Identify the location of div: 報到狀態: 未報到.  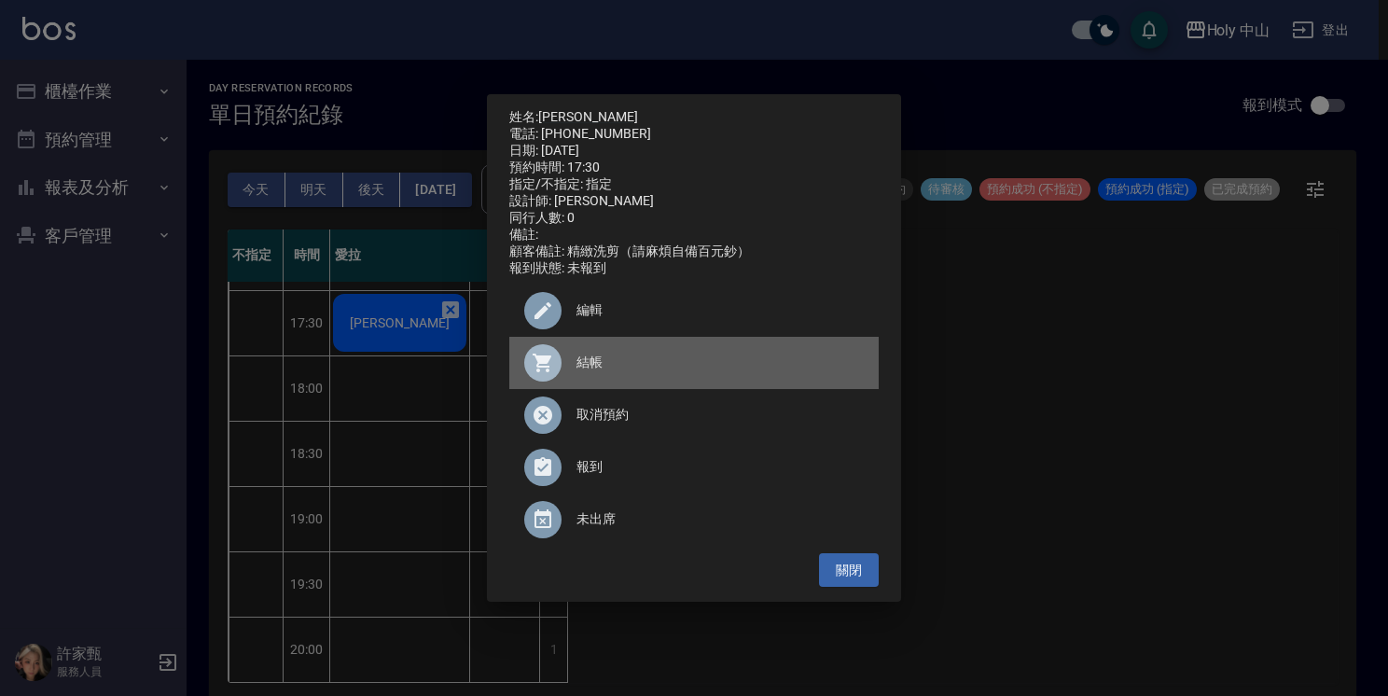
(694, 269).